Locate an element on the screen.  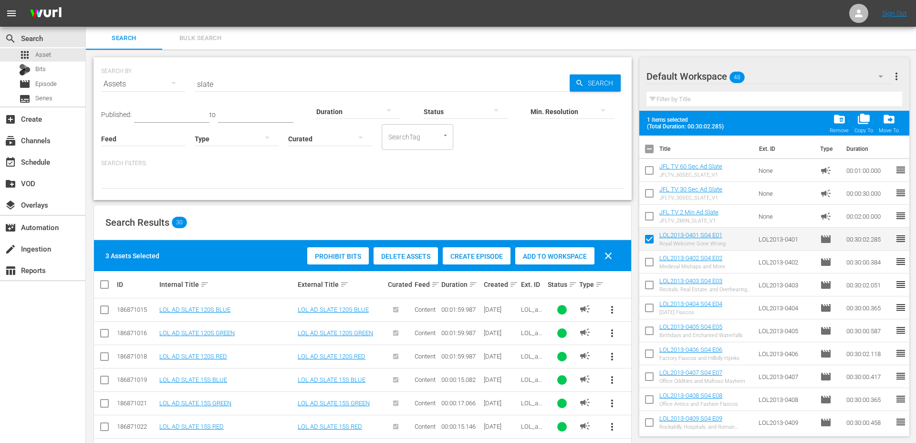
span: LOL_ad_slate_120s_green is located at coordinates (532, 343).